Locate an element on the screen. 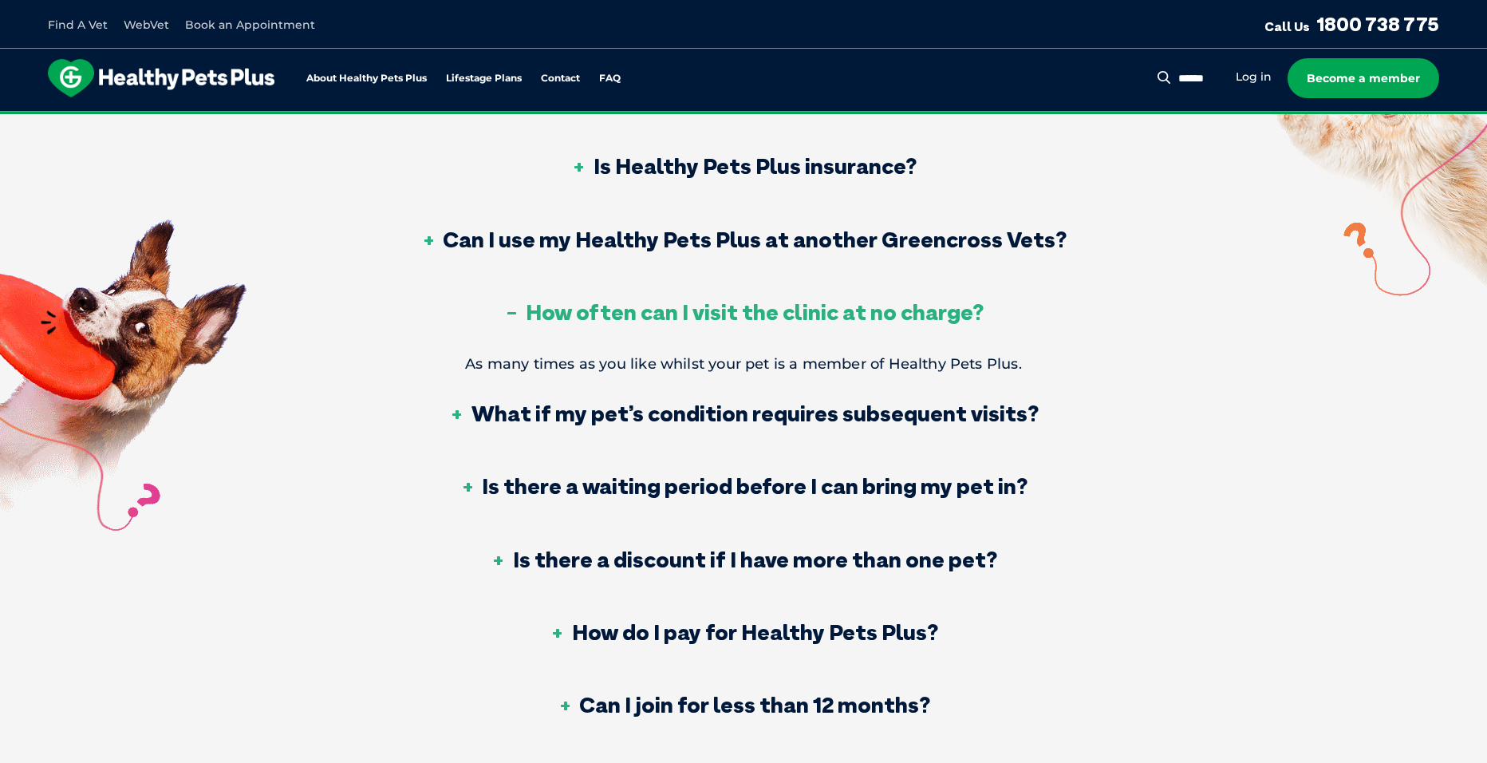  h3: Can I use my Healthy Pets Plus at another Greencross Vets? is located at coordinates (744, 239).